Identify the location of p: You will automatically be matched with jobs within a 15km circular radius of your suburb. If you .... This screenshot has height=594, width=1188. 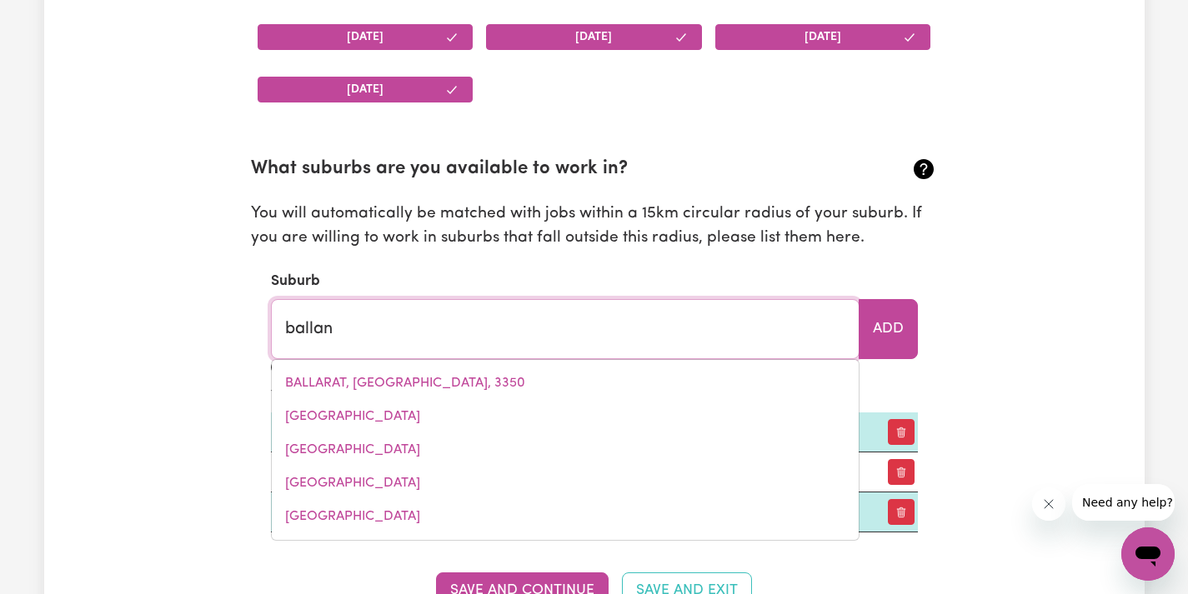
(594, 227).